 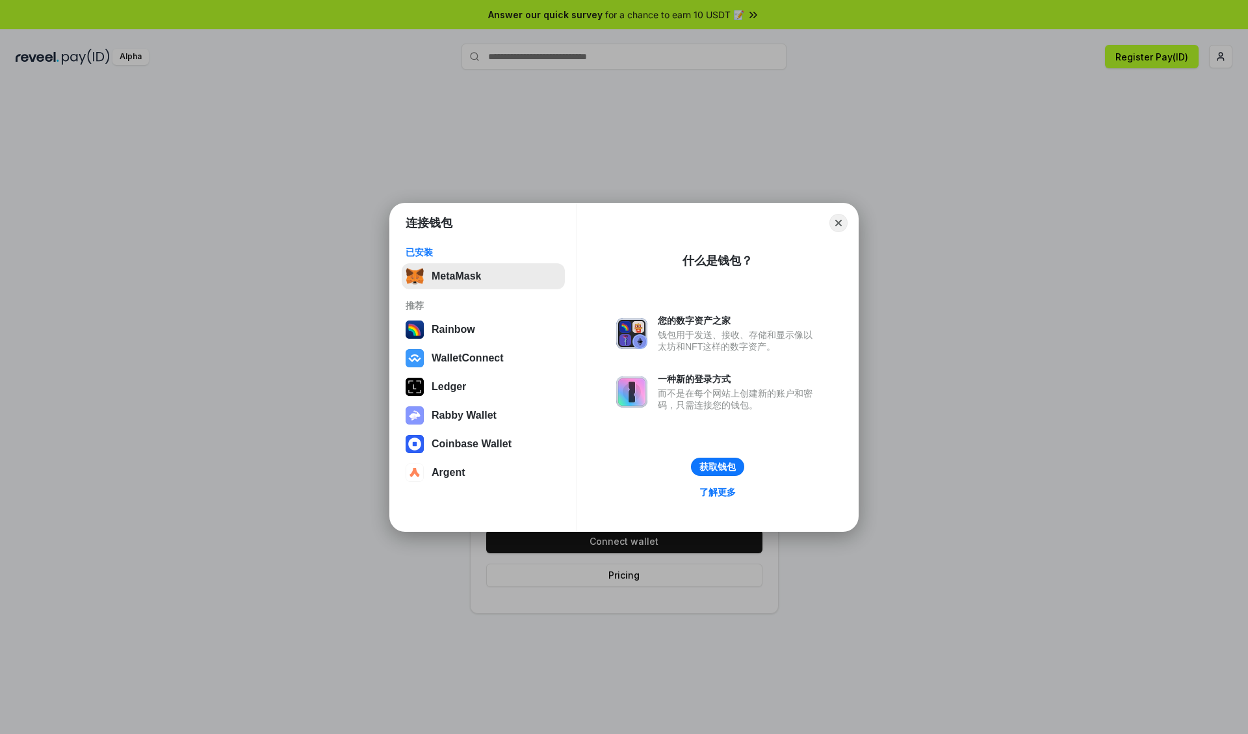 What do you see at coordinates (718, 467) in the screenshot?
I see `div: 获取钱包` at bounding box center [718, 467].